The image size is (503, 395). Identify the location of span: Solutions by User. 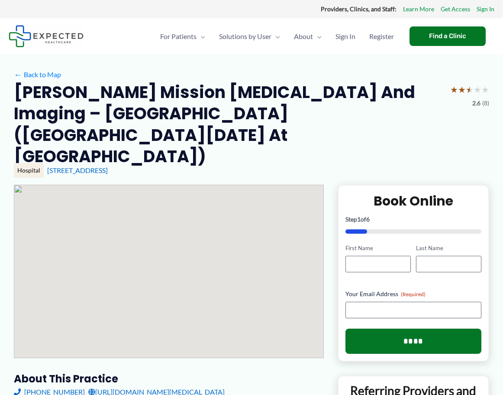
(245, 36).